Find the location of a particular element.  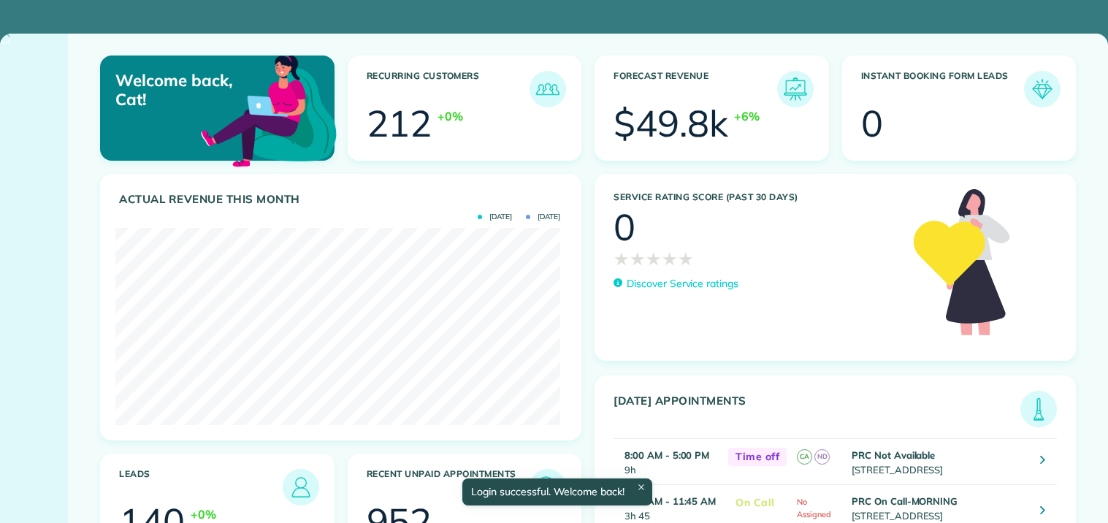

img: icon_forecast_revenue-8c13a41c7ed35a8dcfafea3cbb826a0462acb37728057bba2d056411b612bbbe.png is located at coordinates (795, 89).